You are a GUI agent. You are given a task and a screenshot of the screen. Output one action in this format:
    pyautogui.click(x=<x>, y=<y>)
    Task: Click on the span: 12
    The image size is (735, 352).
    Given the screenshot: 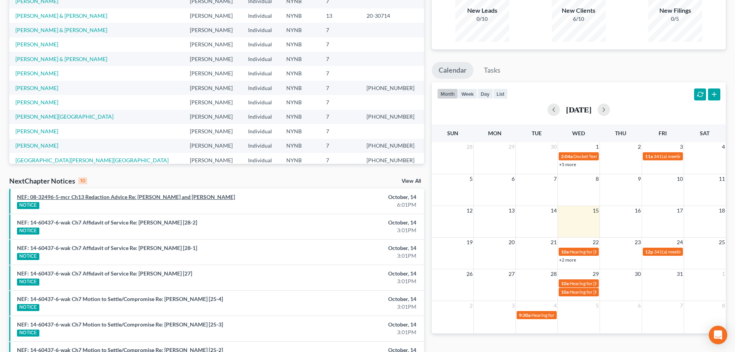 What is the action you would take?
    pyautogui.click(x=470, y=210)
    